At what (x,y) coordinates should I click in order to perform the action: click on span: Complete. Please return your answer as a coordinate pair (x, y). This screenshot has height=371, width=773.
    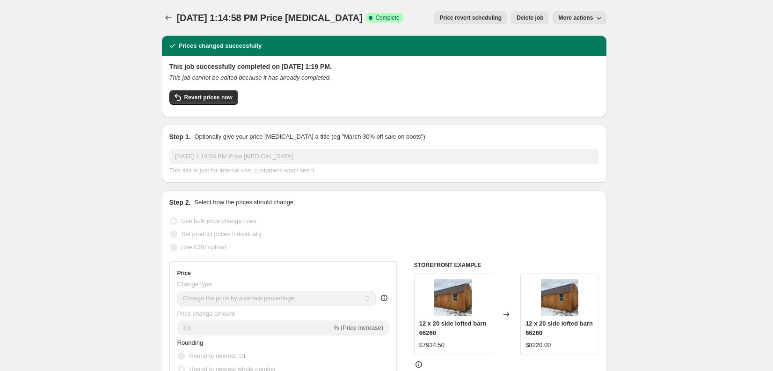
    Looking at the image, I should click on (387, 18).